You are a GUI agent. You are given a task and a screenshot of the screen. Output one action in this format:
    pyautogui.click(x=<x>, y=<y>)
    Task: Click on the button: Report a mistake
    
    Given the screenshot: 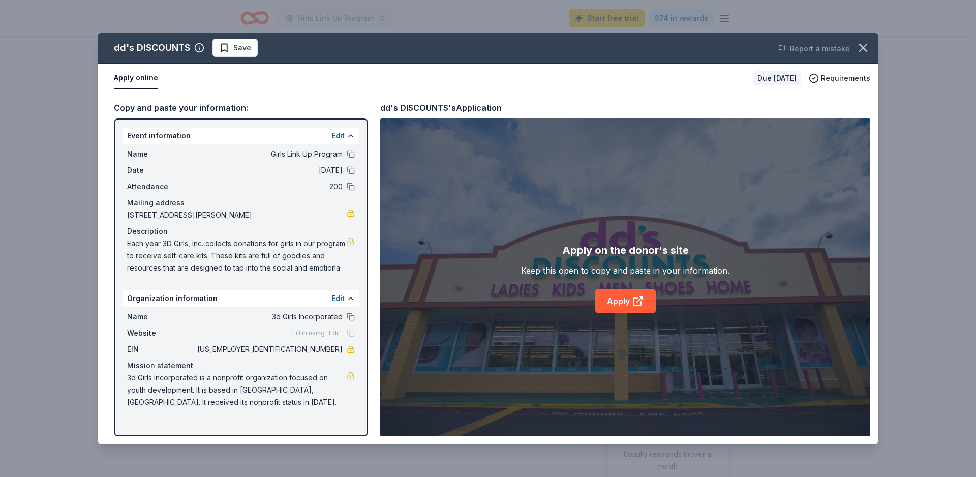 What is the action you would take?
    pyautogui.click(x=814, y=49)
    